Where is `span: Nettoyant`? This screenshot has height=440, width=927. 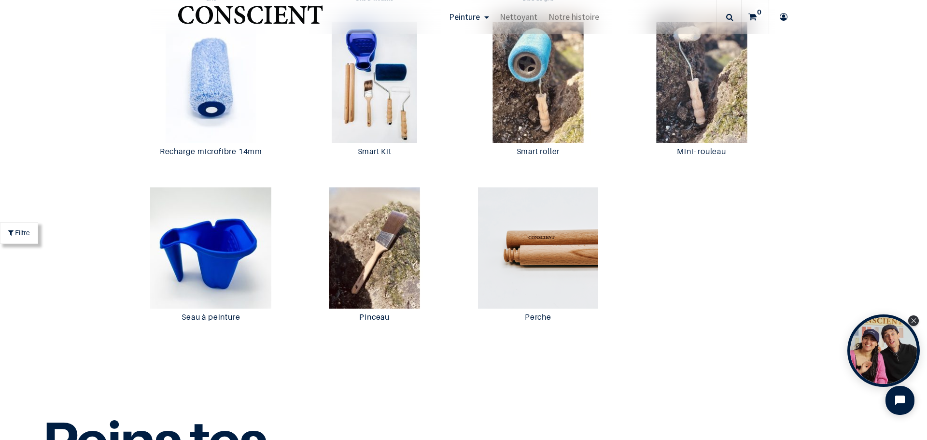 span: Nettoyant is located at coordinates (518, 16).